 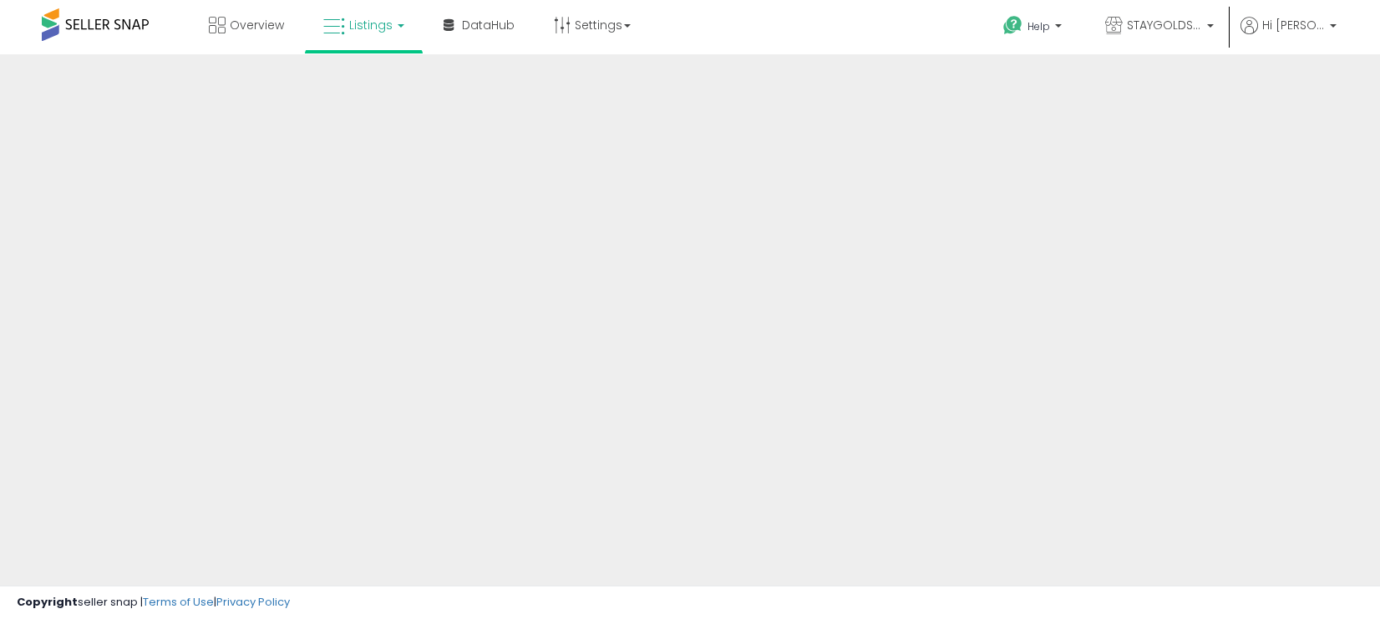 I want to click on i: Get Help, so click(x=1012, y=25).